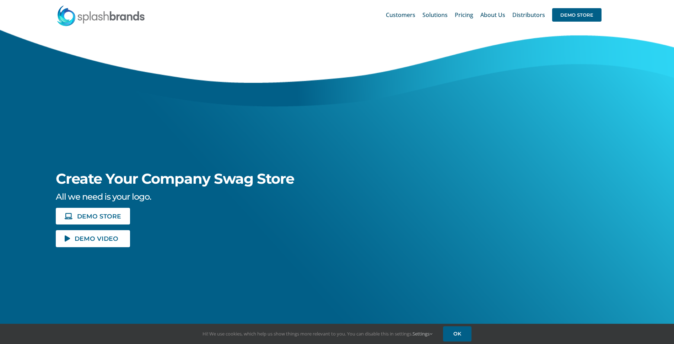  Describe the element at coordinates (457, 334) in the screenshot. I see `a: OK` at that location.